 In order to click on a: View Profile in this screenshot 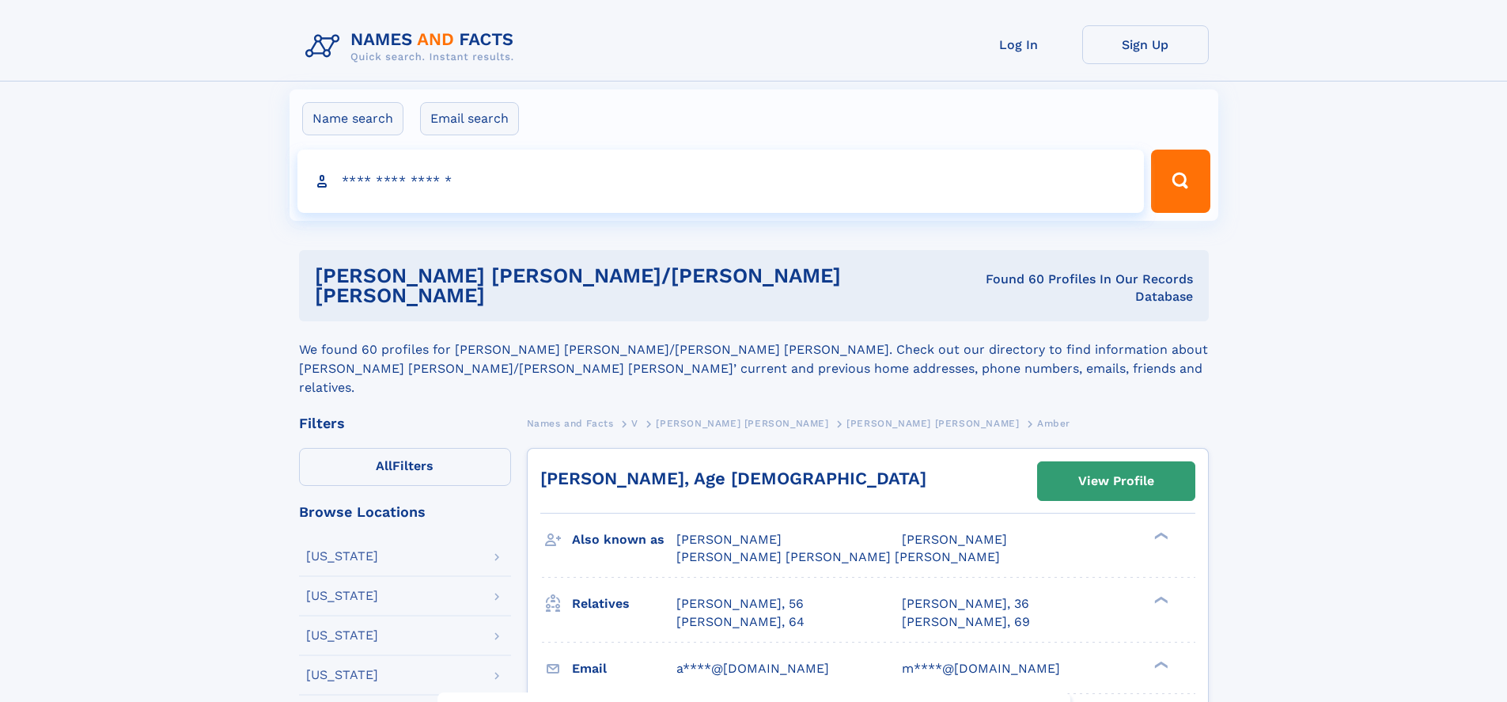, I will do `click(1116, 481)`.